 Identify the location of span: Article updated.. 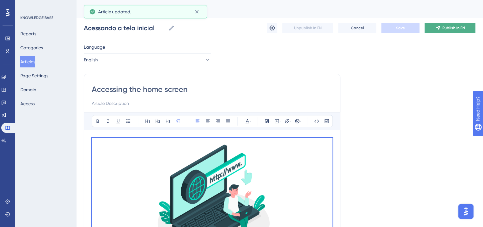
(115, 12).